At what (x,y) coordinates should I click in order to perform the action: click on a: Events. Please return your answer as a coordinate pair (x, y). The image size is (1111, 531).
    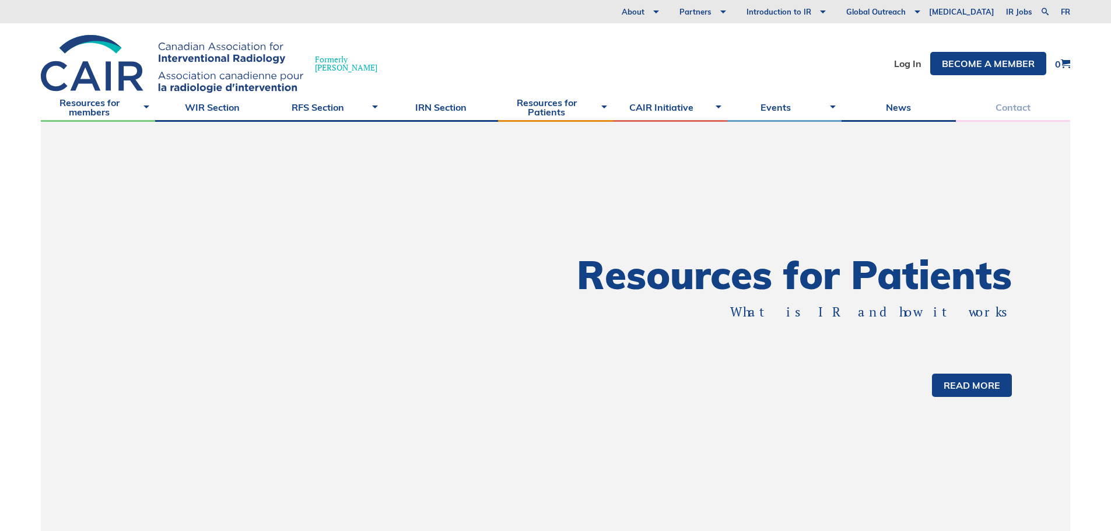
    Looking at the image, I should click on (784, 107).